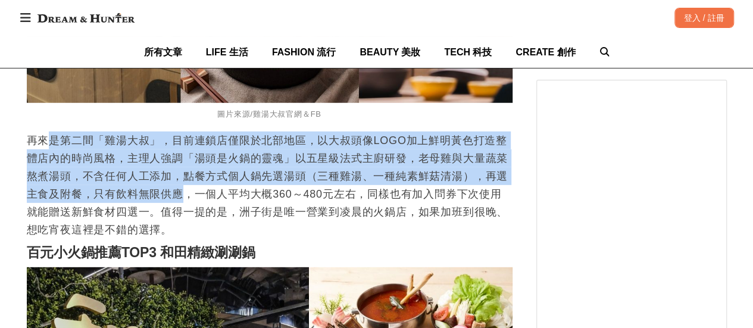 The height and width of the screenshot is (328, 753). Describe the element at coordinates (390, 52) in the screenshot. I see `span: BEAUTY 美妝` at that location.